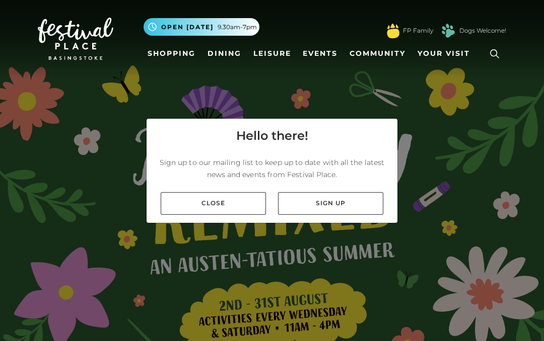 This screenshot has height=341, width=544. I want to click on a: Leisure, so click(272, 53).